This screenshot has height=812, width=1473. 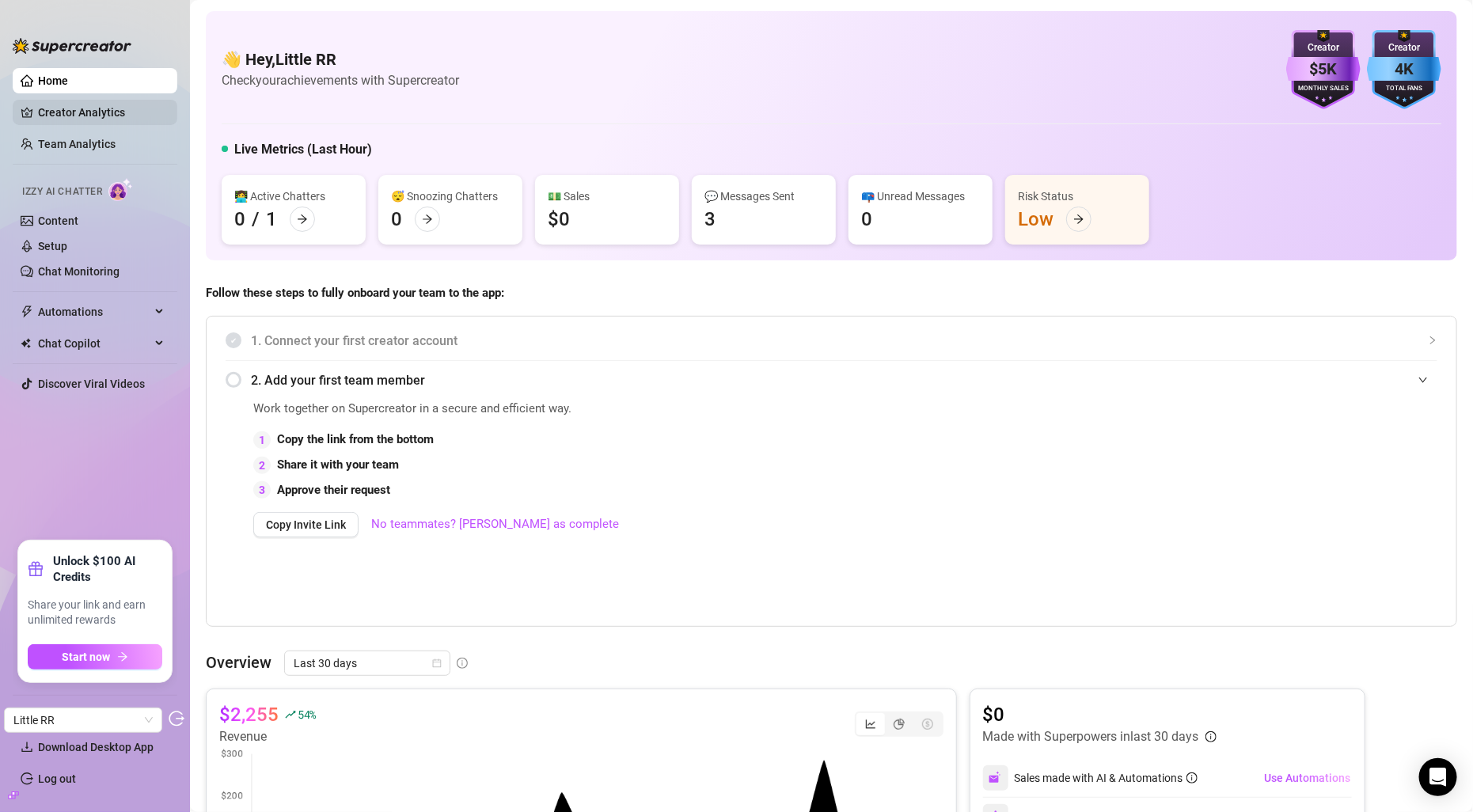 What do you see at coordinates (831, 340) in the screenshot?
I see `div: 1. Connect your first creator account` at bounding box center [831, 340].